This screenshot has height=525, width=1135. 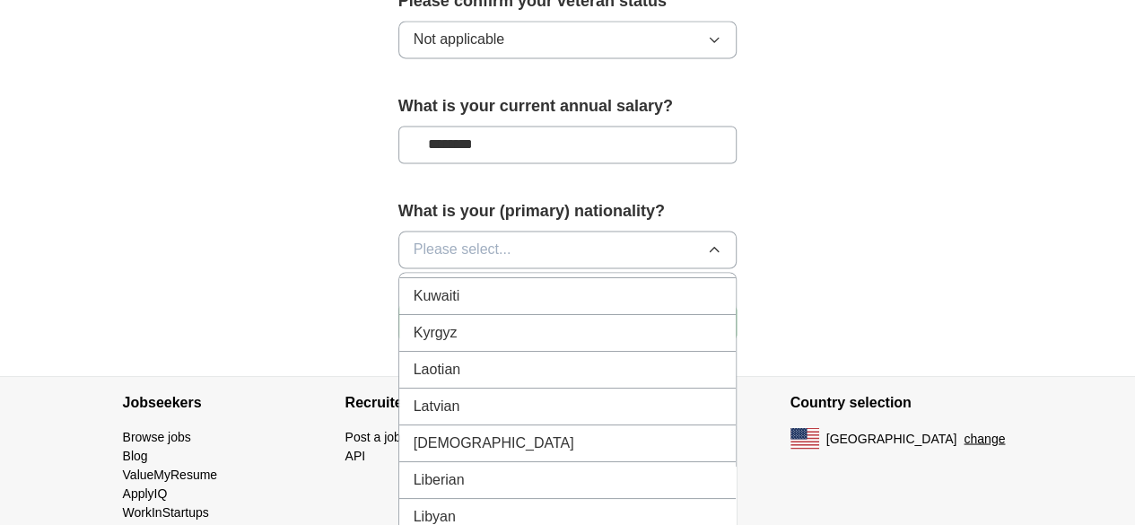 What do you see at coordinates (462, 250) in the screenshot?
I see `span: Please select...` at bounding box center [462, 250].